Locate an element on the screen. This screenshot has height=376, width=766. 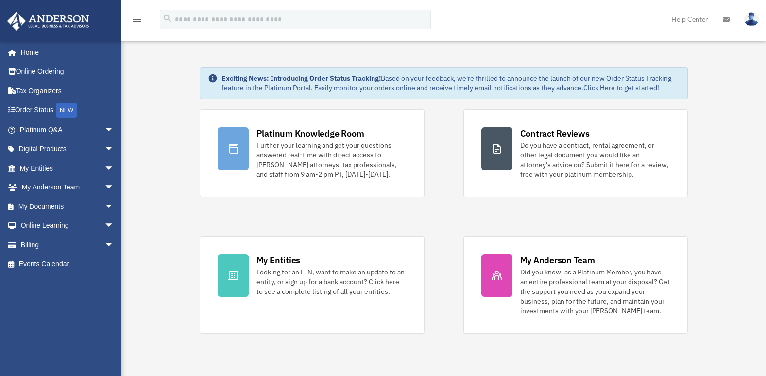
div: Based on your feedback, we're thrilled to announce the launch of our new Order Status Tracking fe... is located at coordinates (450, 83).